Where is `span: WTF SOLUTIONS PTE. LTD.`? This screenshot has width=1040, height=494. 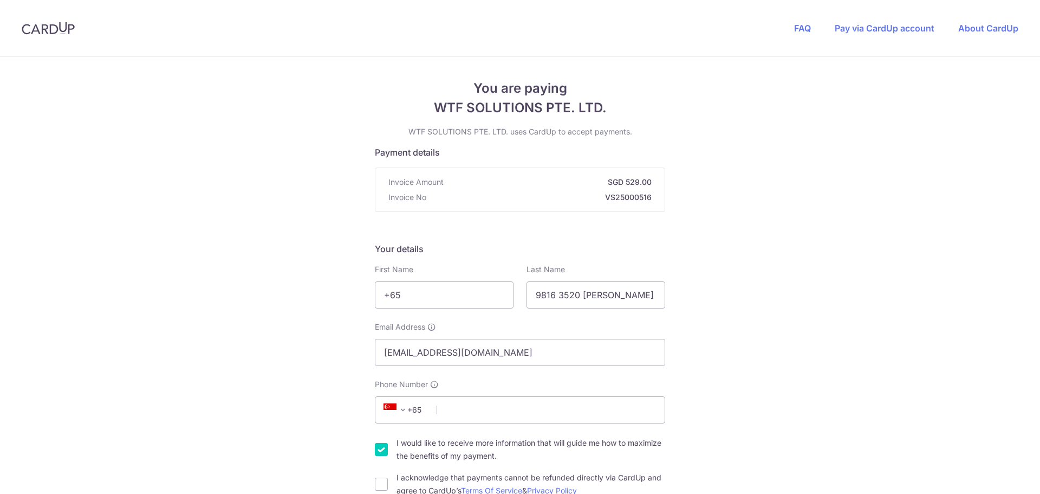 span: WTF SOLUTIONS PTE. LTD. is located at coordinates (520, 108).